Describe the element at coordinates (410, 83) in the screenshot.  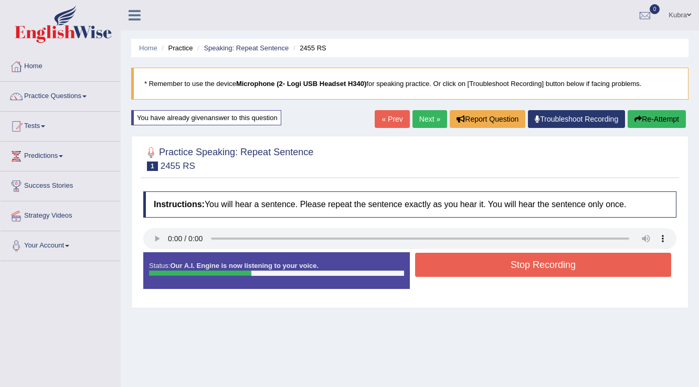
I see `blockquote: * Remember to use the device for speaking practice. Or click on [Troubleshoot Recording] button b...` at that location.